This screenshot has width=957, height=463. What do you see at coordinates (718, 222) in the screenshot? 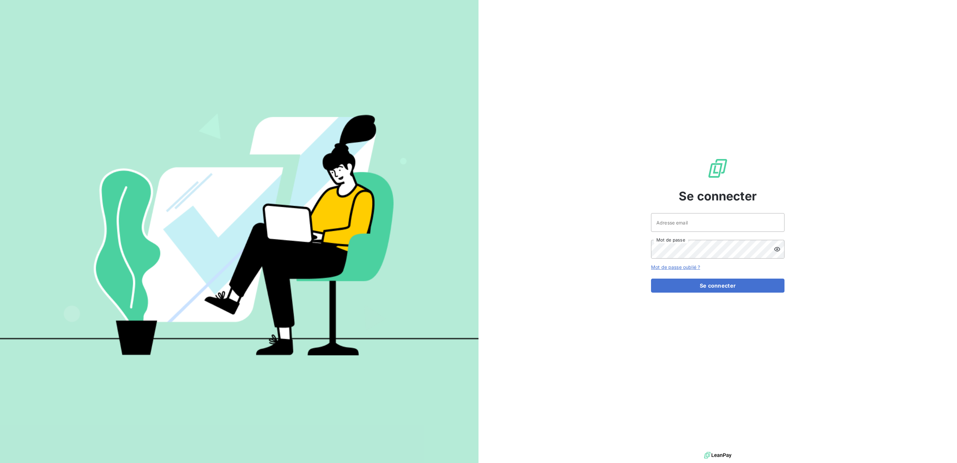
I see `input: placeholder` at bounding box center [718, 222].